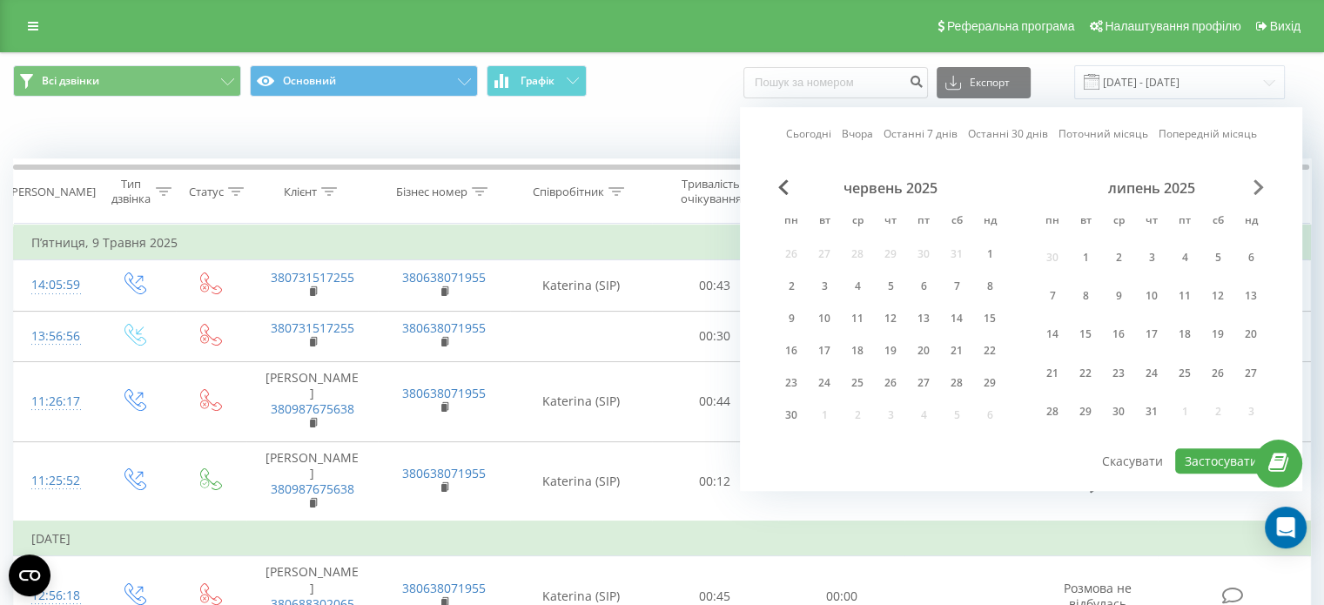  Describe the element at coordinates (990, 383) in the screenshot. I see `div: 29` at that location.